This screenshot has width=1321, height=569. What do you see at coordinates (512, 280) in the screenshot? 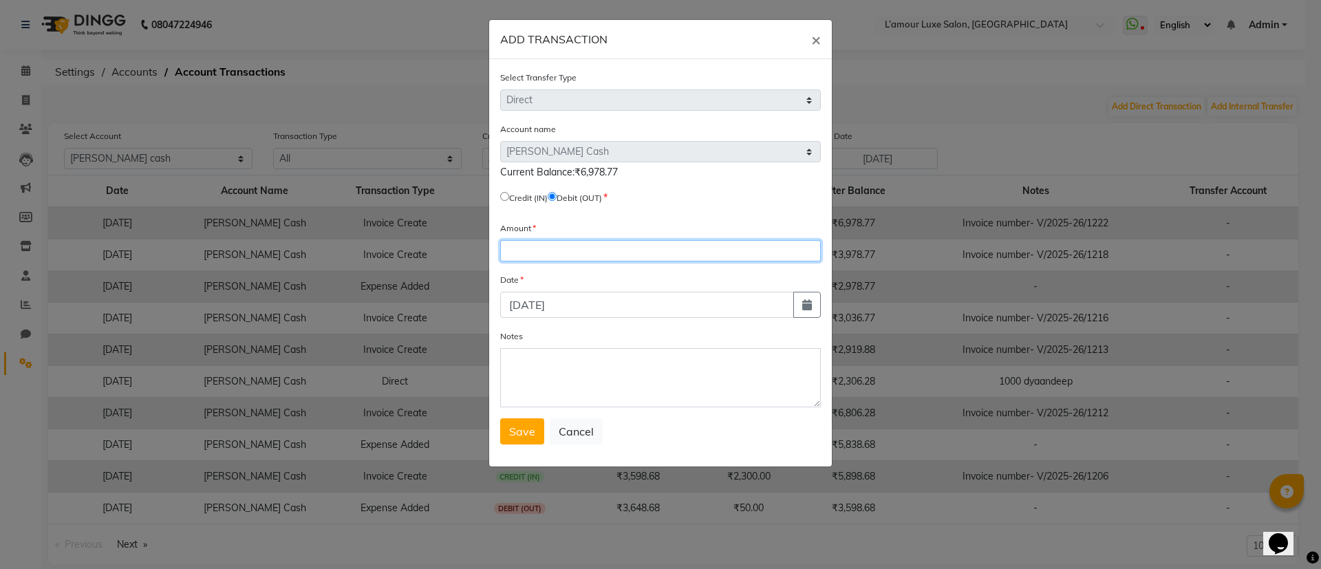
I see `label: Date` at bounding box center [512, 280].